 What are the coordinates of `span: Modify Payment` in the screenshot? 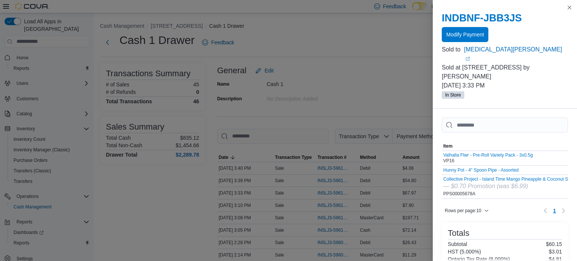 It's located at (465, 35).